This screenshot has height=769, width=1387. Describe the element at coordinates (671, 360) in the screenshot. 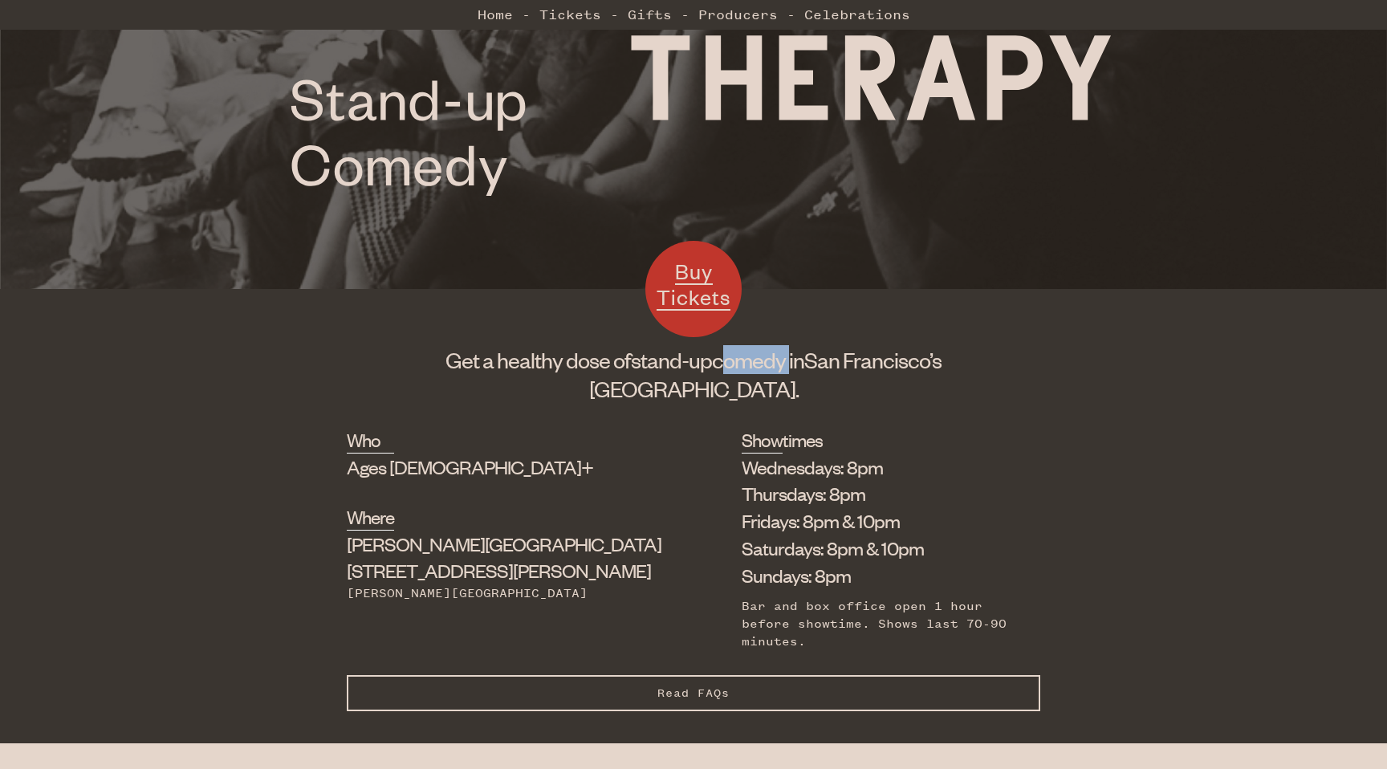

I see `span: stand-up` at that location.